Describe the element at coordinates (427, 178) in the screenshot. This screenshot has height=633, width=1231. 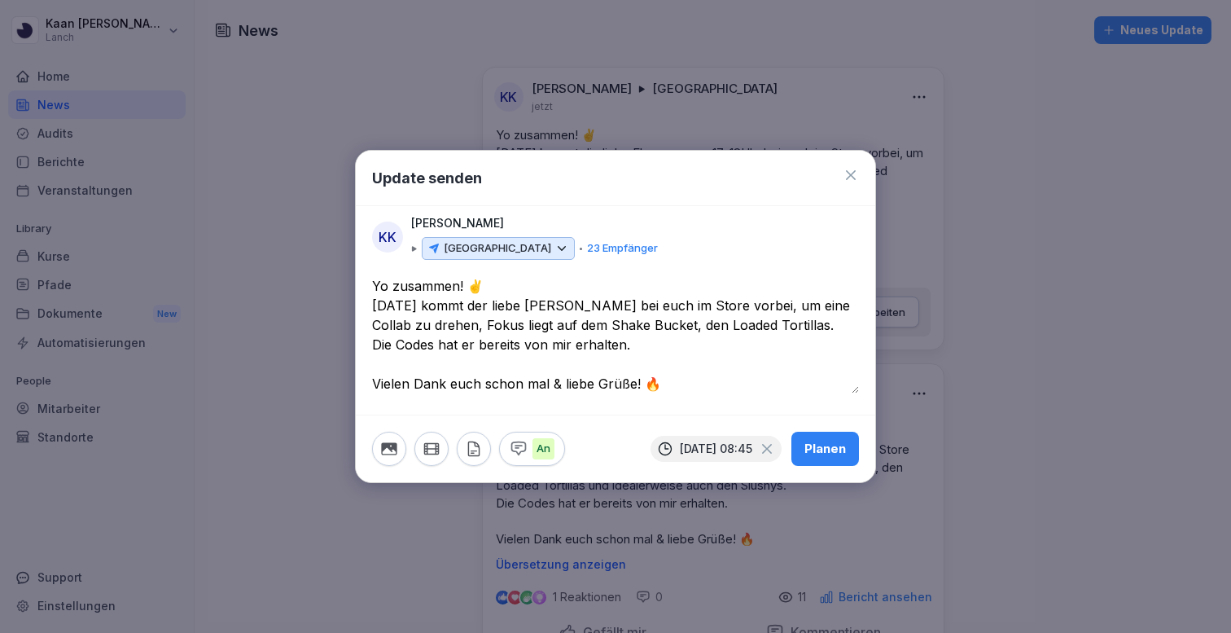
I see `h1: Update senden` at that location.